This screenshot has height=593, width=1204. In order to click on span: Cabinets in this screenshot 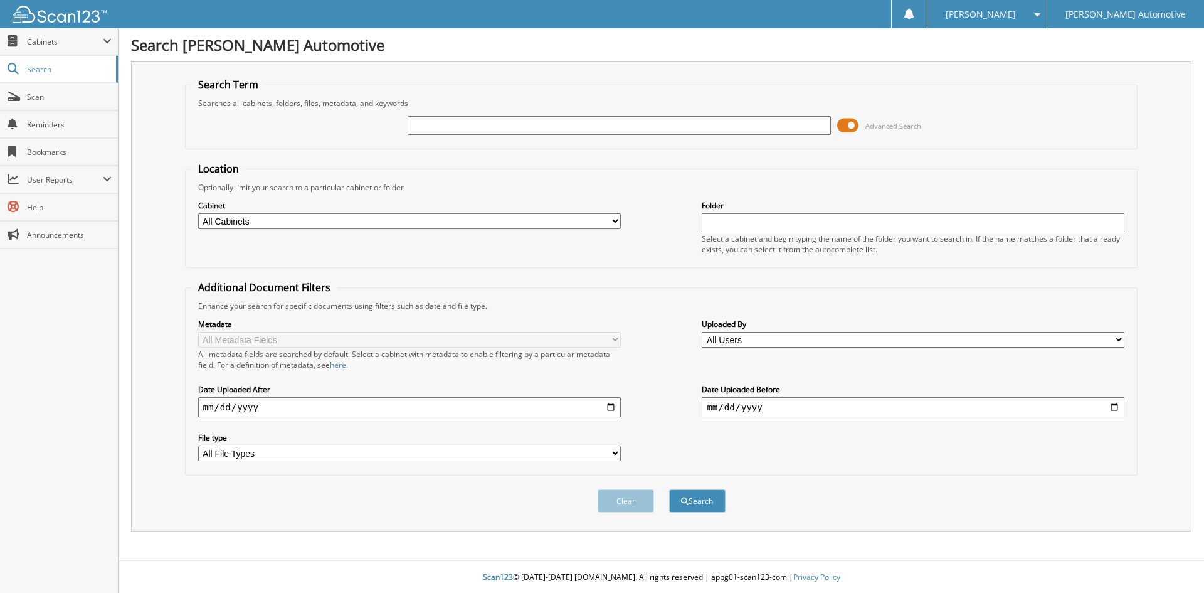, I will do `click(65, 41)`.